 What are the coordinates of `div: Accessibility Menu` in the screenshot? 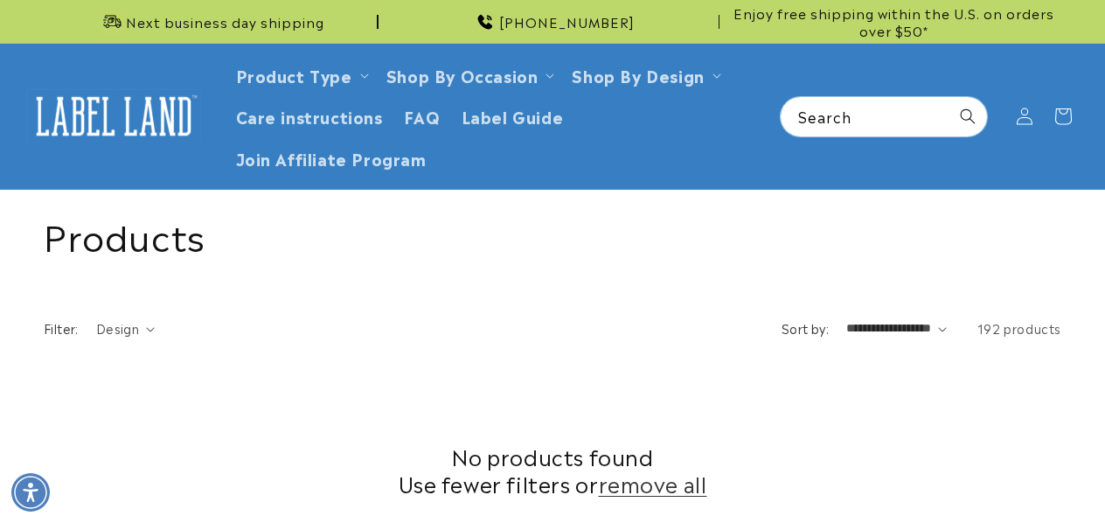 It's located at (31, 492).